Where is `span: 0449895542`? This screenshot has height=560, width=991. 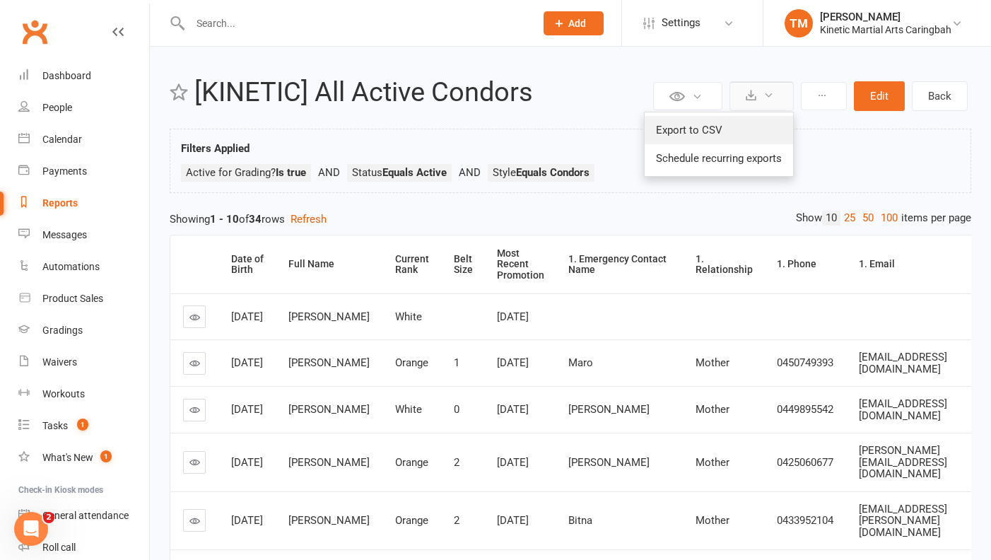
span: 0449895542 is located at coordinates (805, 409).